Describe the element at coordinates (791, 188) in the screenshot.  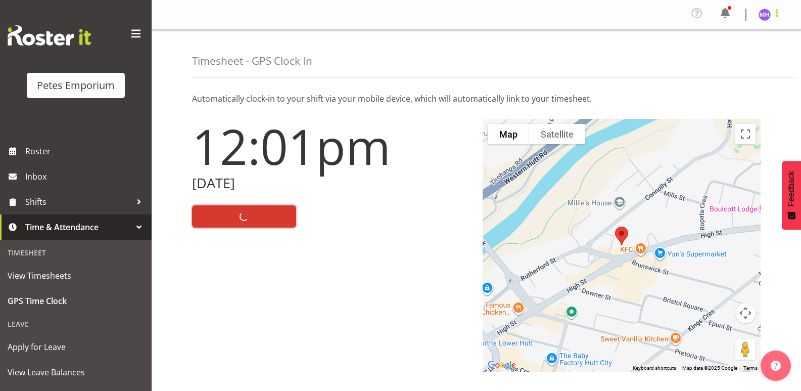
I see `span: Feedback` at that location.